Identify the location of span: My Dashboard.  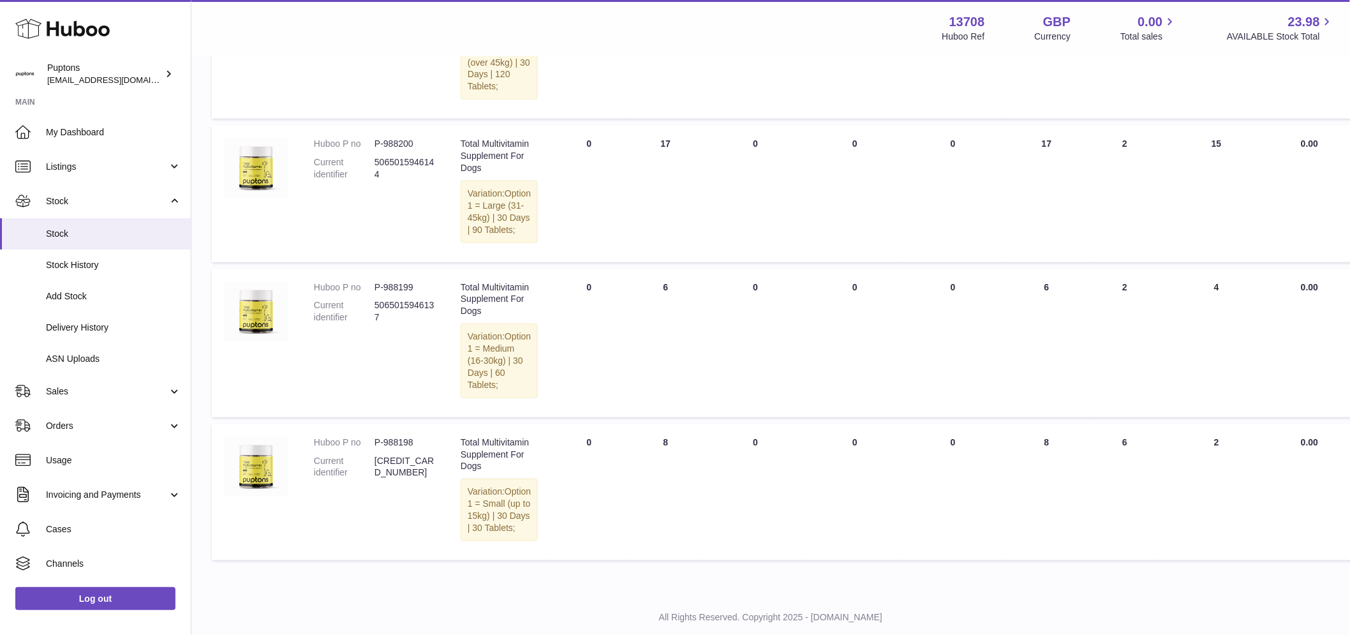
(114, 132).